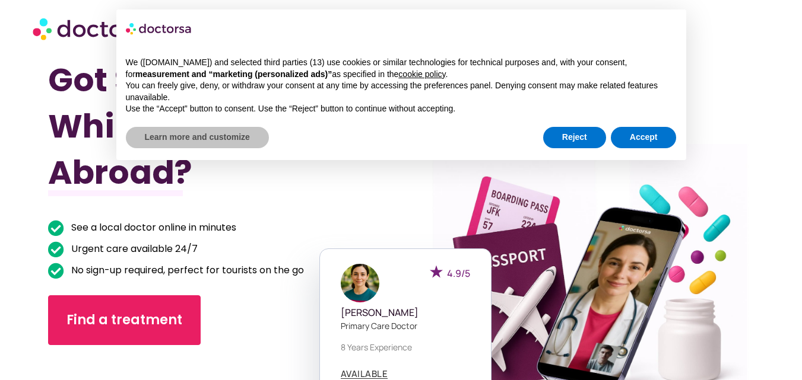 The height and width of the screenshot is (380, 802). Describe the element at coordinates (401, 109) in the screenshot. I see `p: Use the “Accept” button to consent. Use the “Reject” button to continue without accepting.` at that location.